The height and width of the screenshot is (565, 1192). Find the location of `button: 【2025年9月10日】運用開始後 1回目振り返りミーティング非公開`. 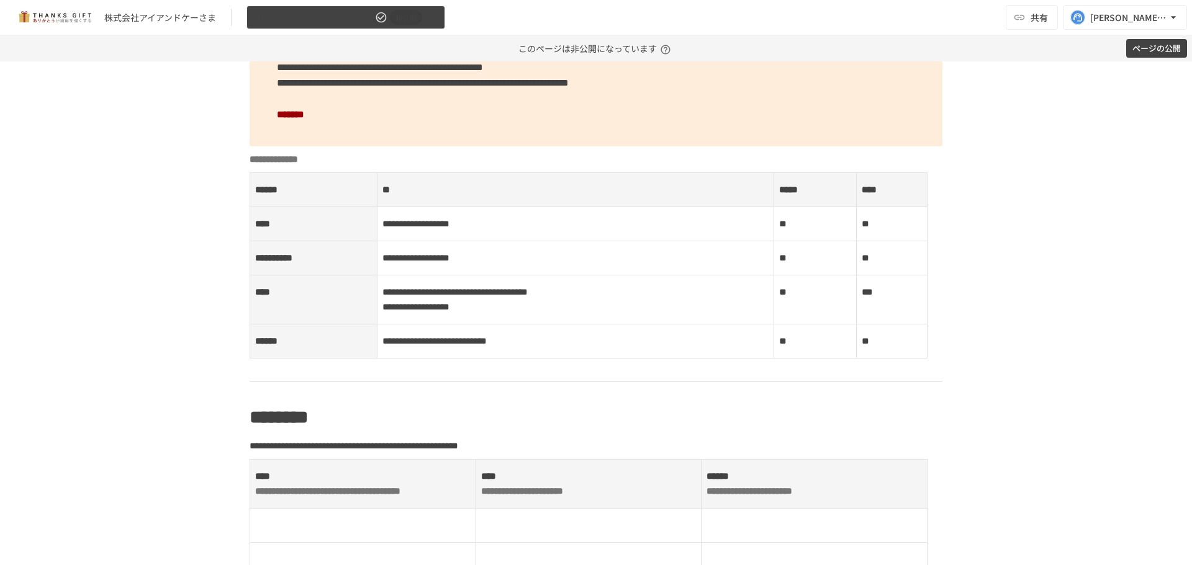

button: 【2025年9月10日】運用開始後 1回目振り返りミーティング非公開 is located at coordinates (346, 17).